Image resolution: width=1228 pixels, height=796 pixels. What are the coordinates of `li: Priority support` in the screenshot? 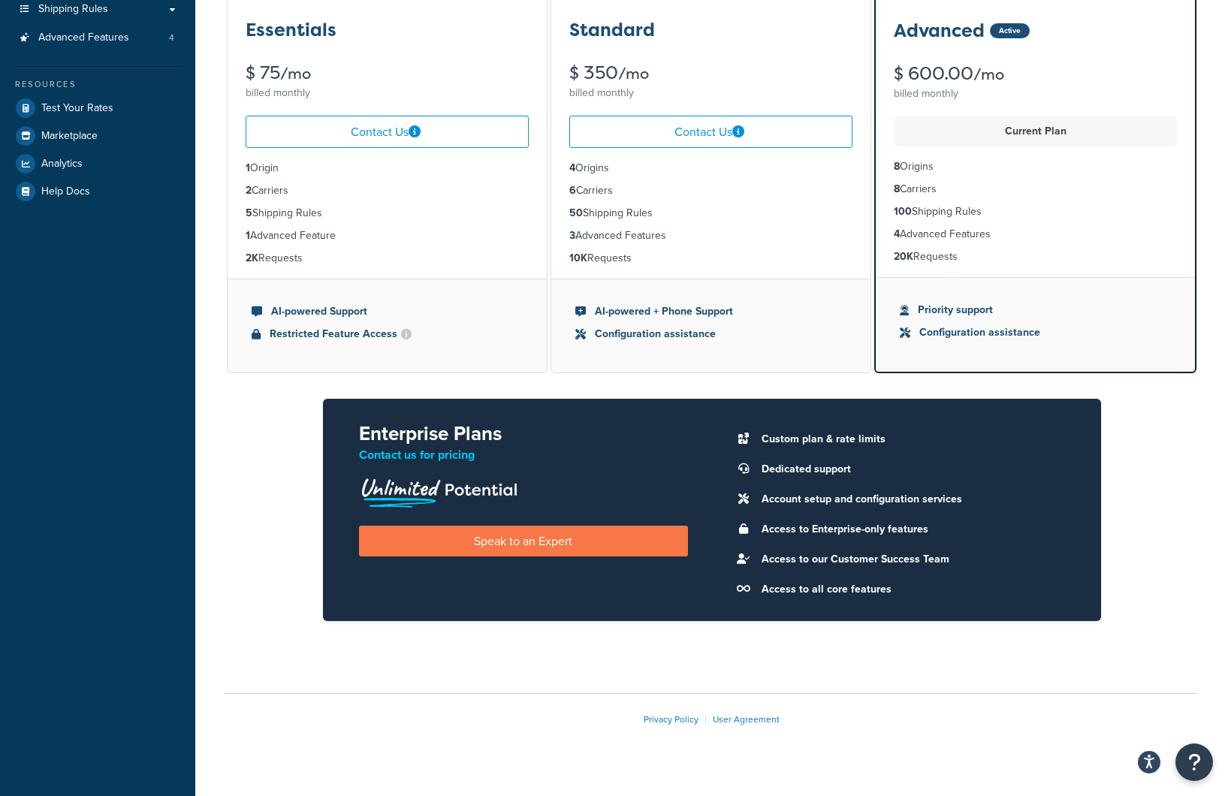 It's located at (1035, 310).